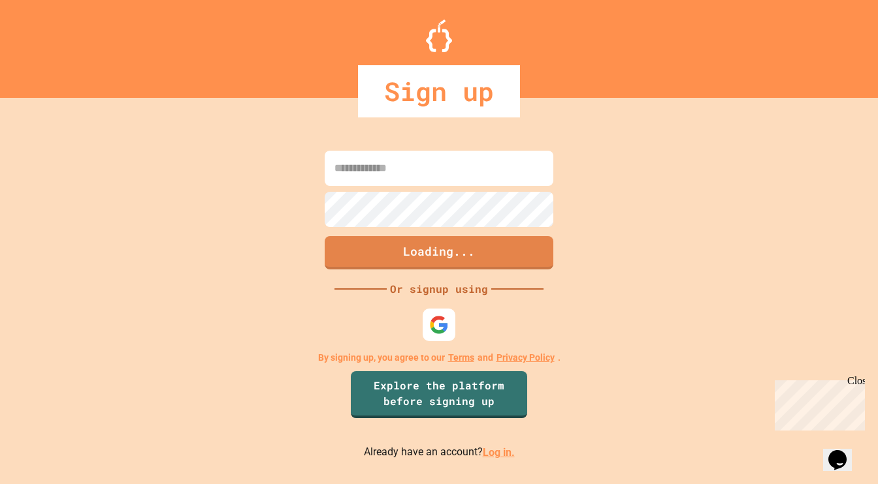 The width and height of the screenshot is (878, 484). I want to click on button: Loading..., so click(439, 253).